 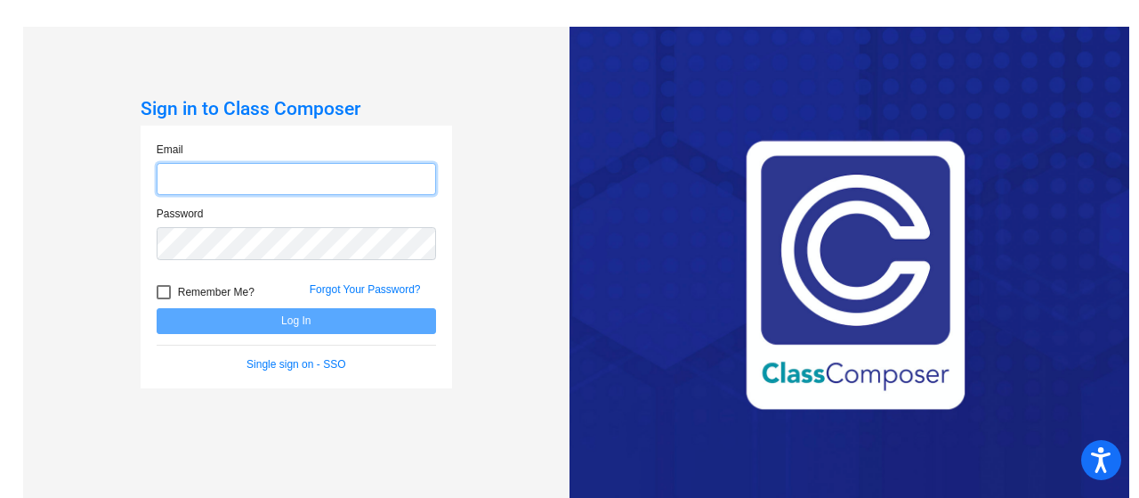 What do you see at coordinates (296, 109) in the screenshot?
I see `h3: Sign in to Class Composer` at bounding box center [296, 109].